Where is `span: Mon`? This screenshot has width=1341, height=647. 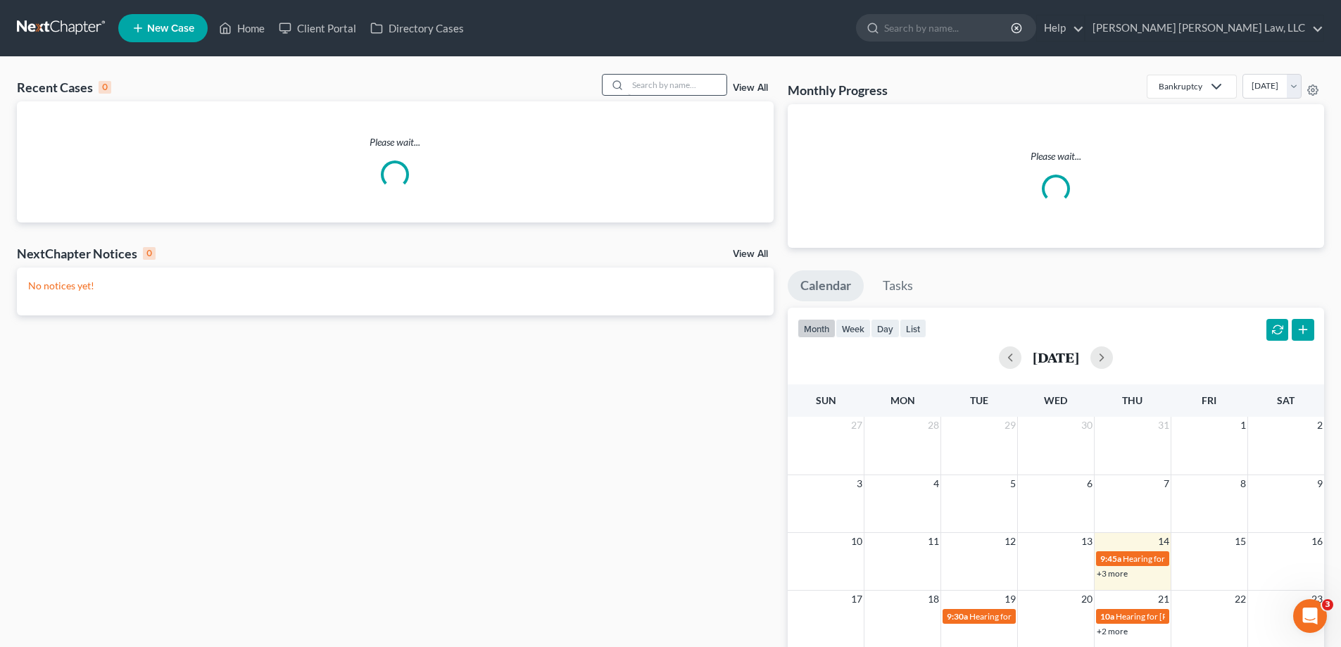 span: Mon is located at coordinates (902, 400).